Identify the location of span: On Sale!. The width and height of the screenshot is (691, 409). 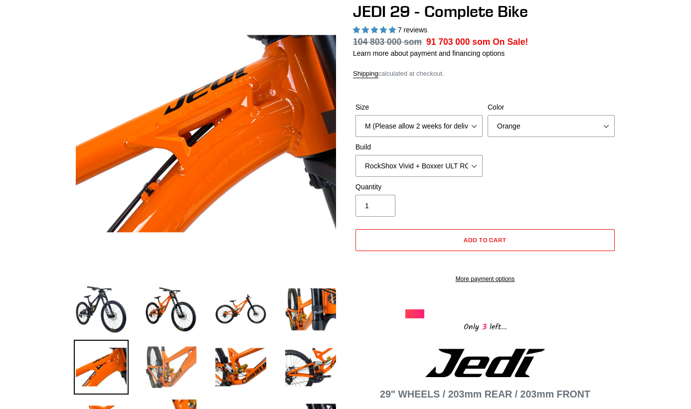
(510, 42).